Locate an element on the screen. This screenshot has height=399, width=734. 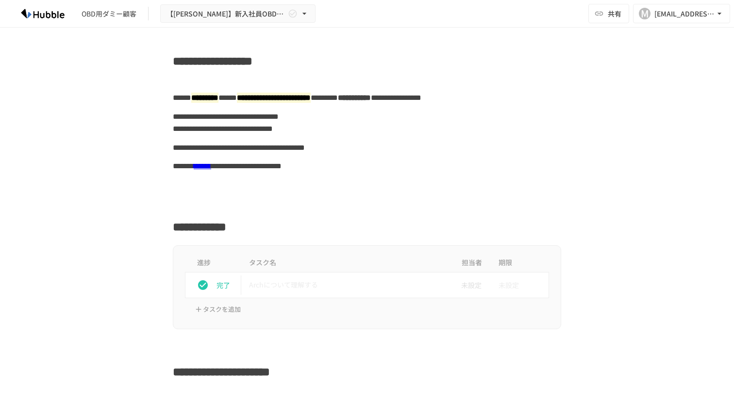
button: status is located at coordinates (203, 285).